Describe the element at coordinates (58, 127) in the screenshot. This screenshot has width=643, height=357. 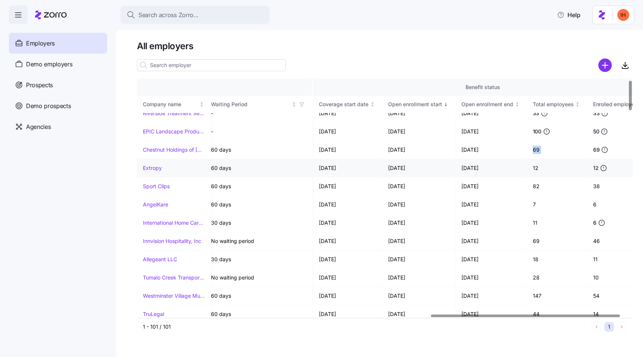
I see `a: Agencies` at that location.